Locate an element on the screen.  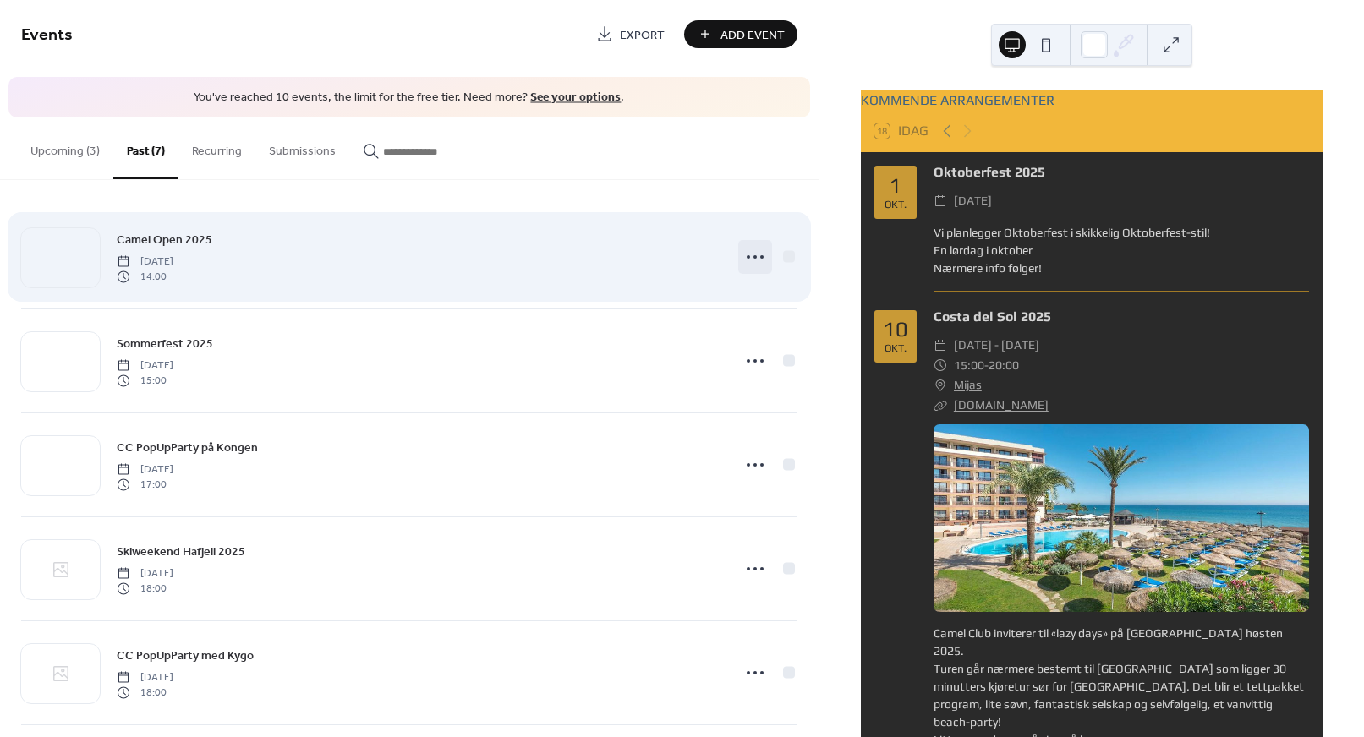
a: Skiweekend Hafjell 2025 is located at coordinates (181, 551).